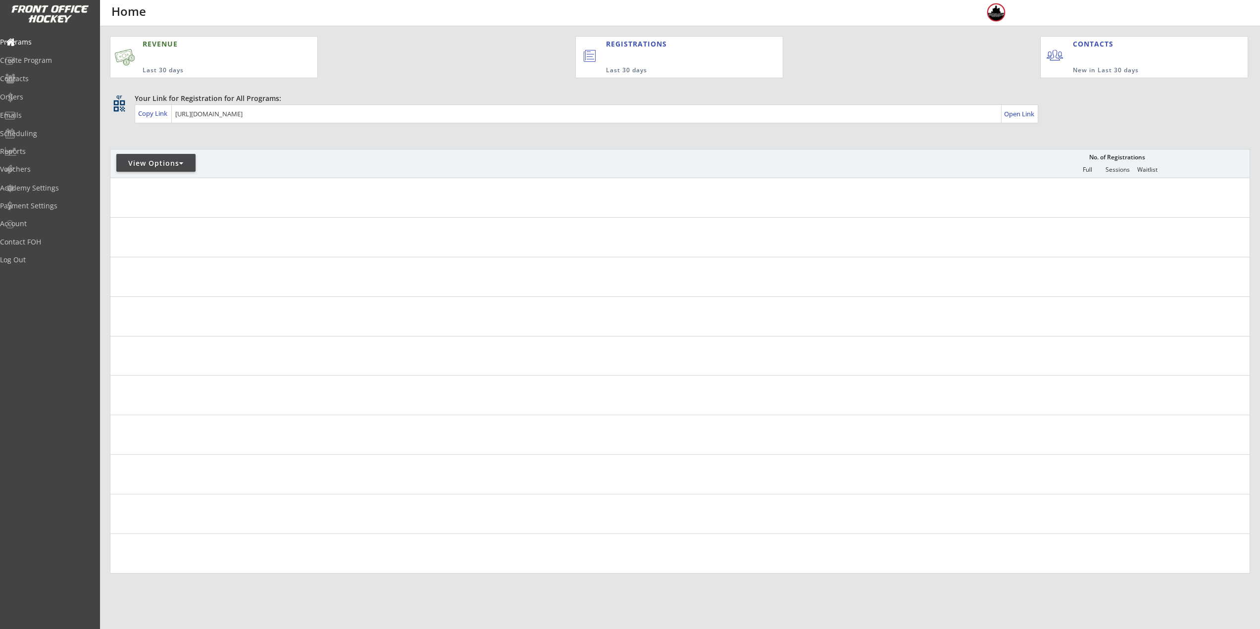 Image resolution: width=1260 pixels, height=629 pixels. I want to click on div: New in Last 30 days, so click(1137, 70).